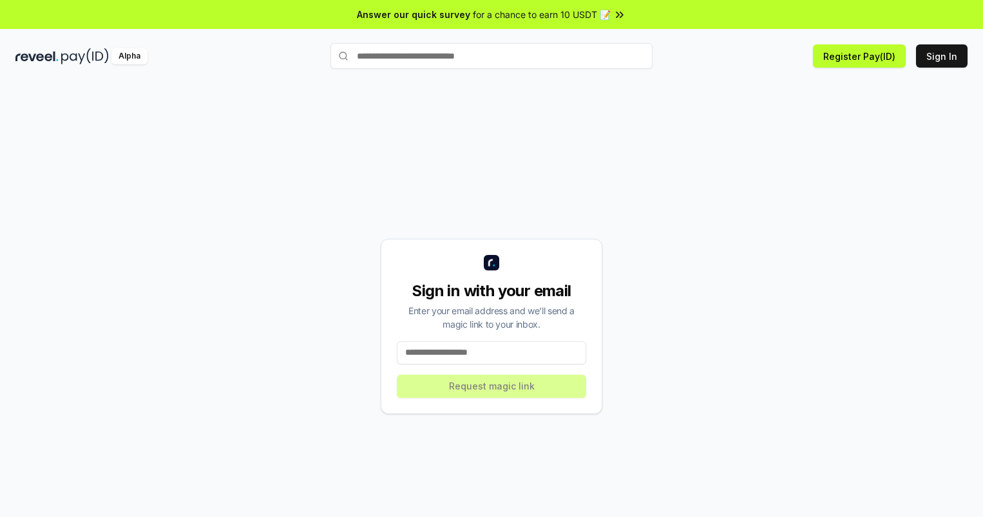 The width and height of the screenshot is (983, 517). I want to click on button: Sign In, so click(941, 56).